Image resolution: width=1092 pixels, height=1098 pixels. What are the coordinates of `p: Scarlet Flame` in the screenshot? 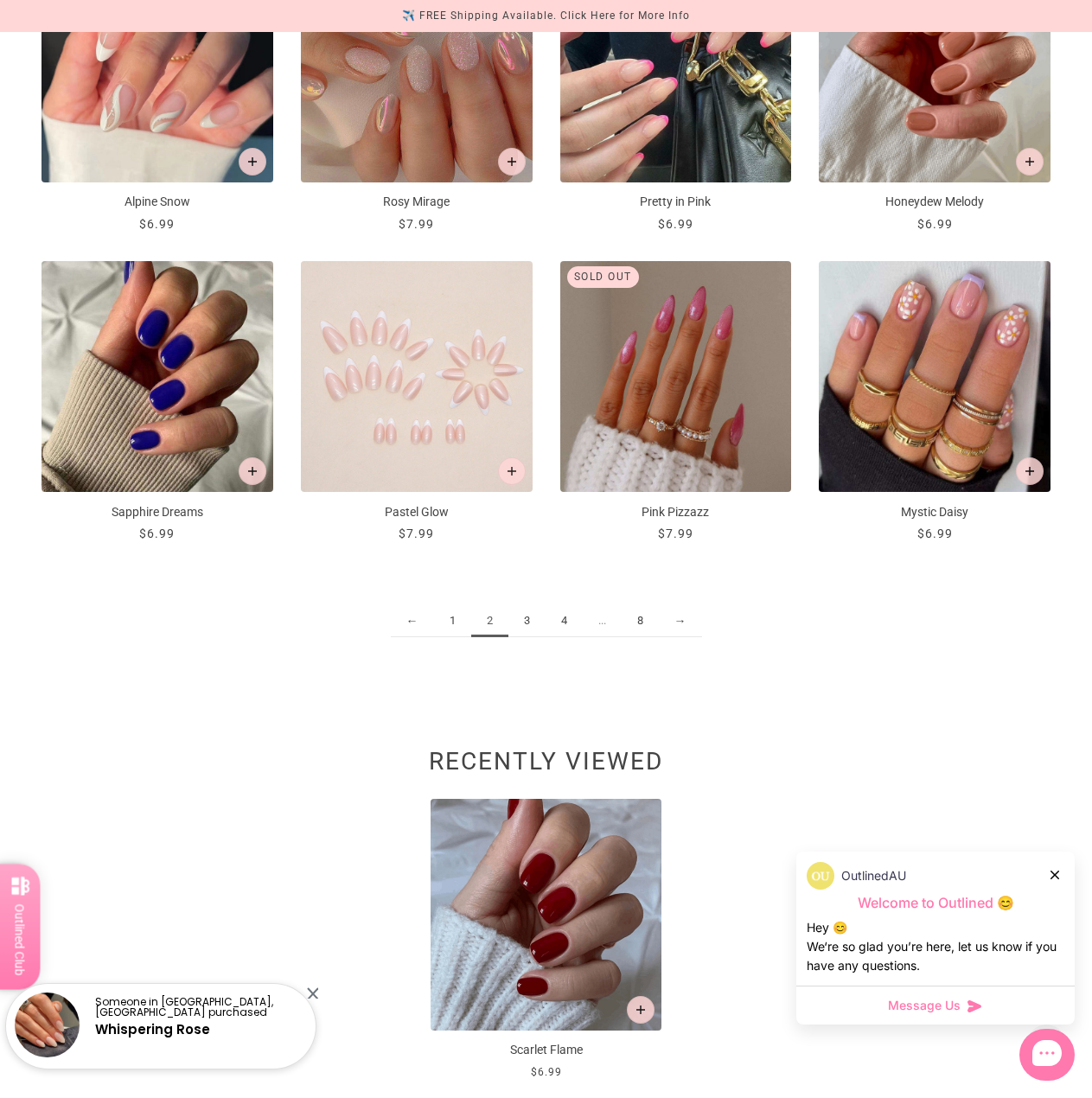 It's located at (546, 1049).